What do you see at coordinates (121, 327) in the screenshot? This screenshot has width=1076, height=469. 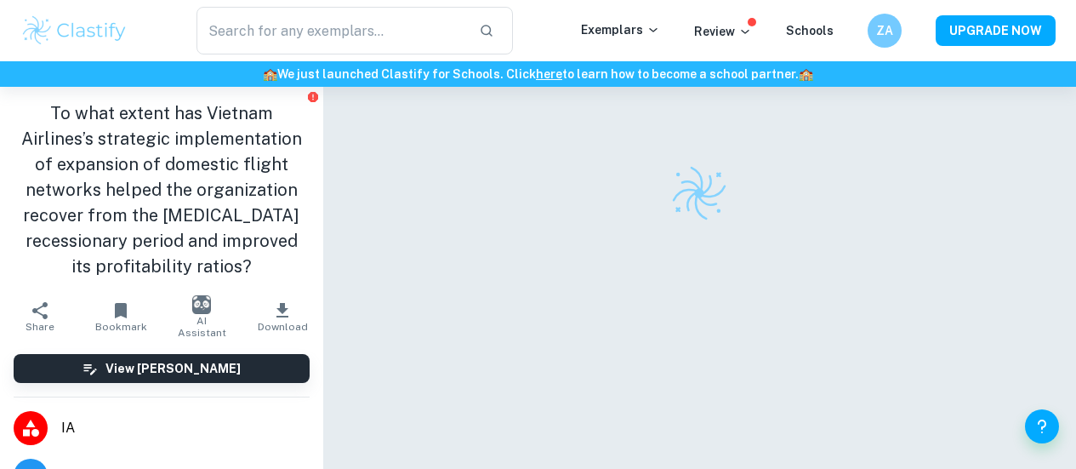 I see `span: Bookmark` at bounding box center [121, 327].